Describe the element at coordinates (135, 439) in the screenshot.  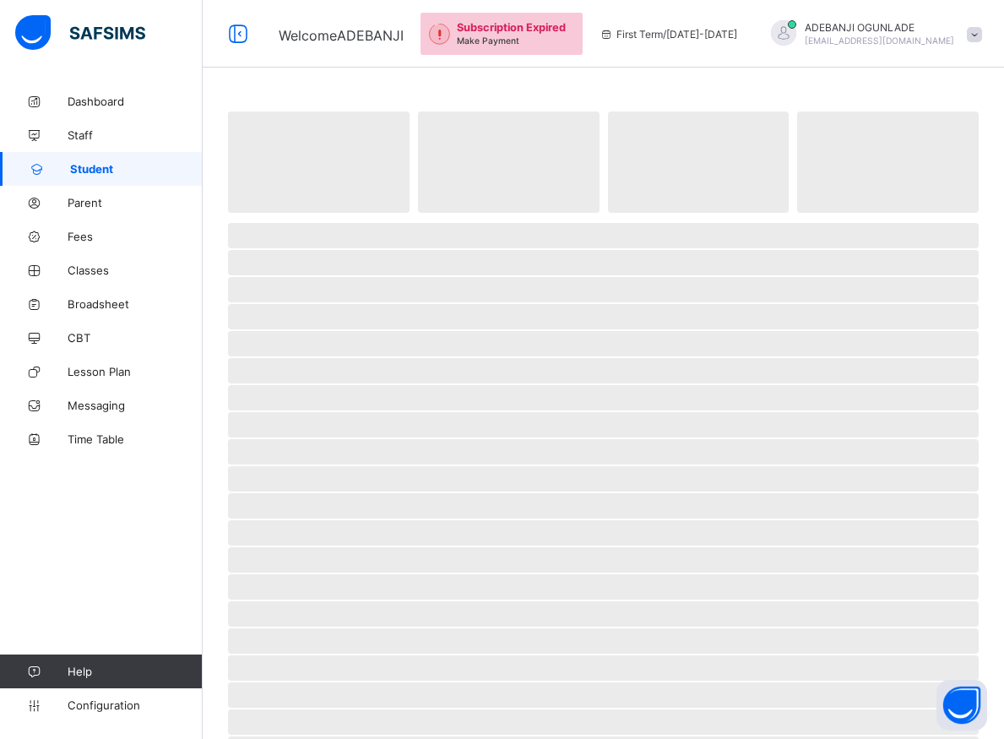
I see `span: Time Table` at that location.